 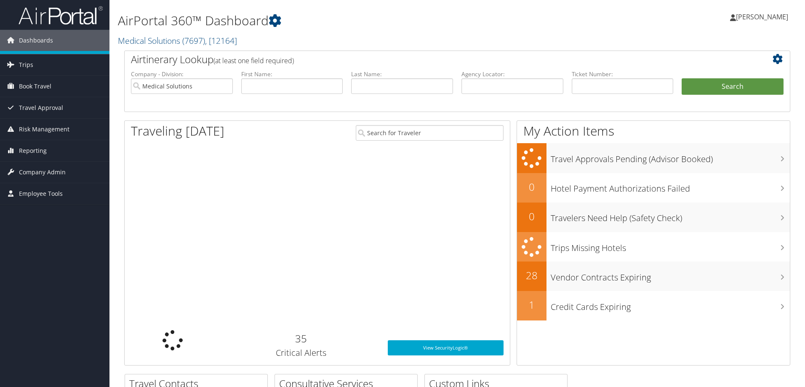 I want to click on h1: AirPortal 360™ Dashboard, so click(x=344, y=21).